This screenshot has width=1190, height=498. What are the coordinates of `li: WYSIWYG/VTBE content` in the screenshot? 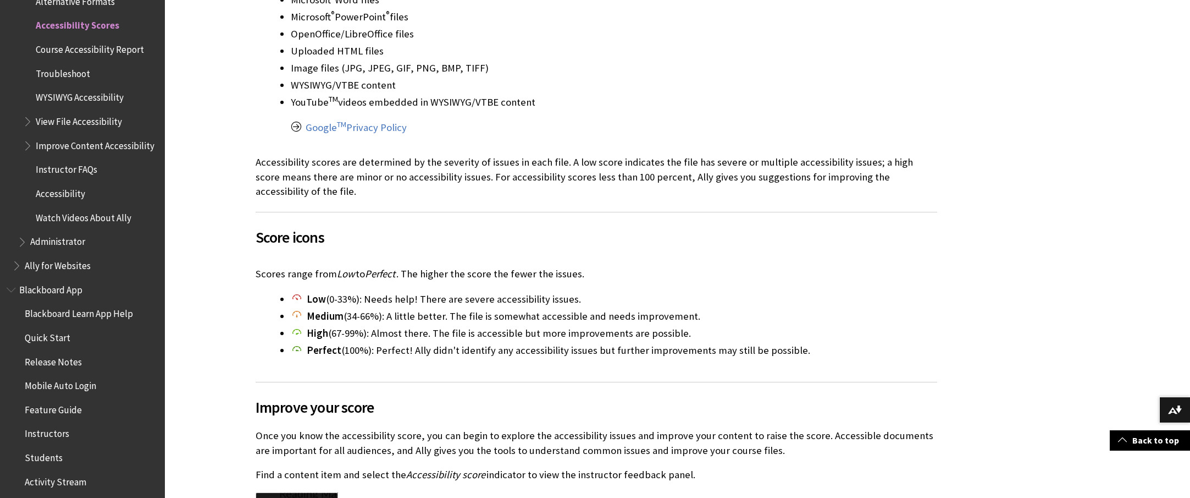 It's located at (413, 85).